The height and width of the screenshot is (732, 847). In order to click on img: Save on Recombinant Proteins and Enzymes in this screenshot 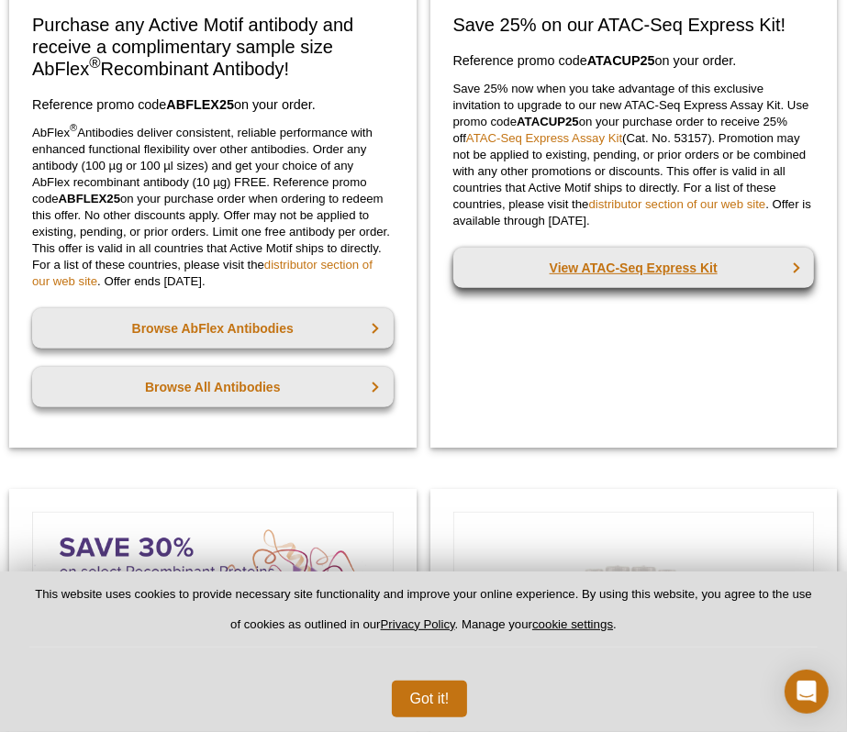, I will do `click(213, 603)`.